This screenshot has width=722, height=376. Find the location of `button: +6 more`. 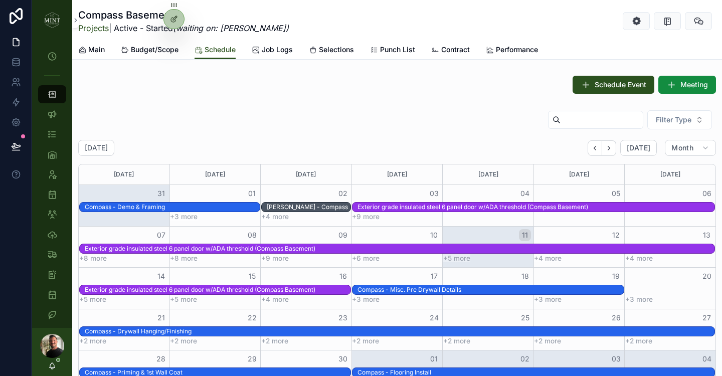

button: +6 more is located at coordinates (366, 258).